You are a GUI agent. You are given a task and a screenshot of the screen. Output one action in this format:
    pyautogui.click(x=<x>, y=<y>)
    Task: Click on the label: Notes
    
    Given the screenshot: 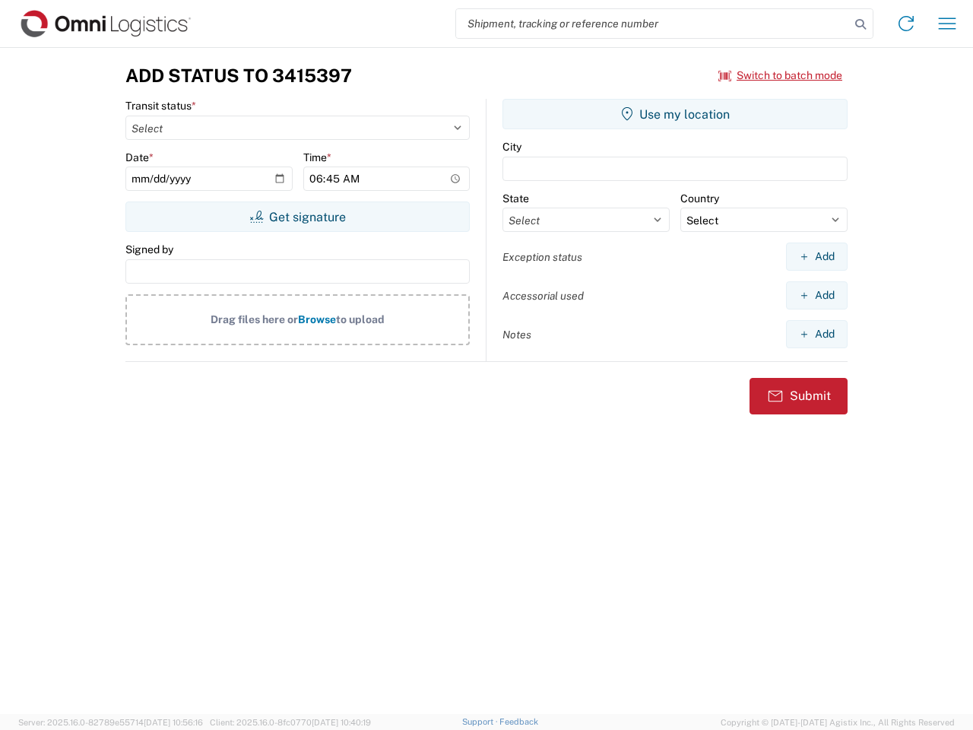 What is the action you would take?
    pyautogui.click(x=517, y=334)
    